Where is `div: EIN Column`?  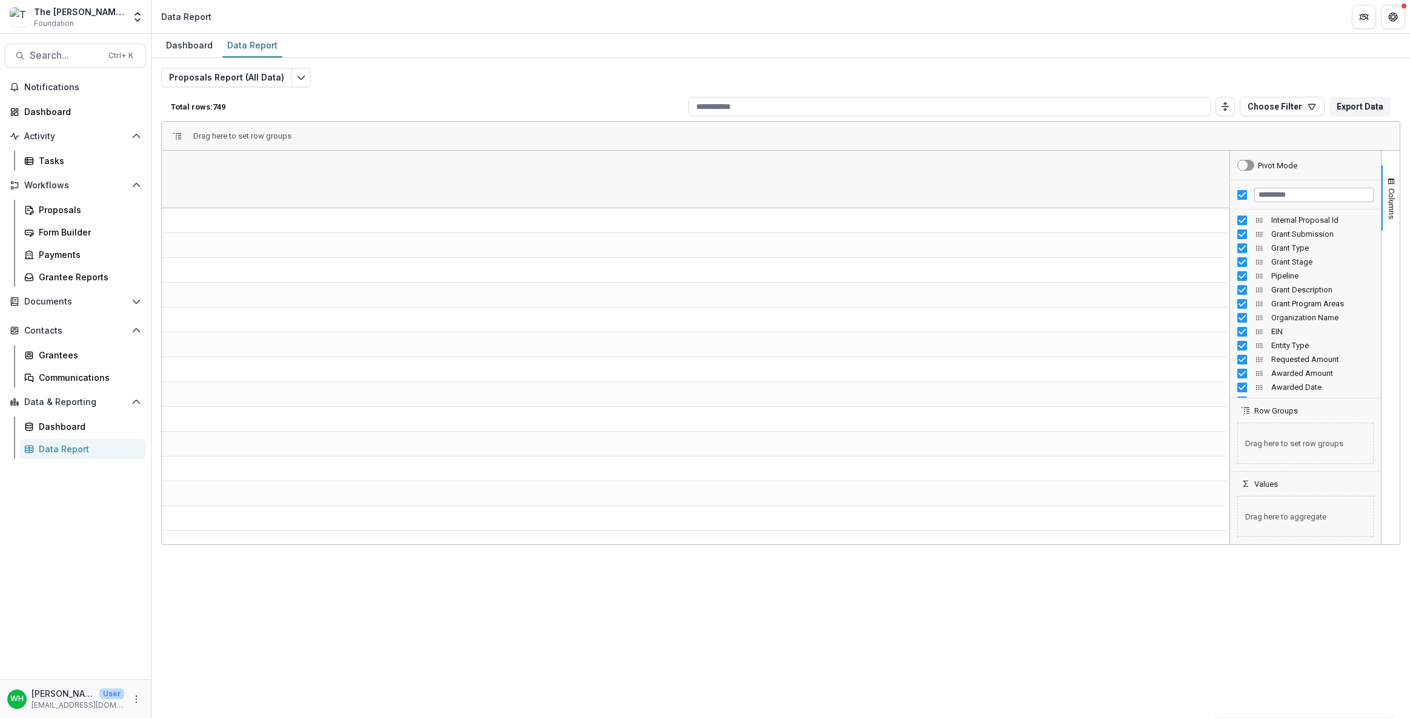 div: EIN Column is located at coordinates (1305, 331).